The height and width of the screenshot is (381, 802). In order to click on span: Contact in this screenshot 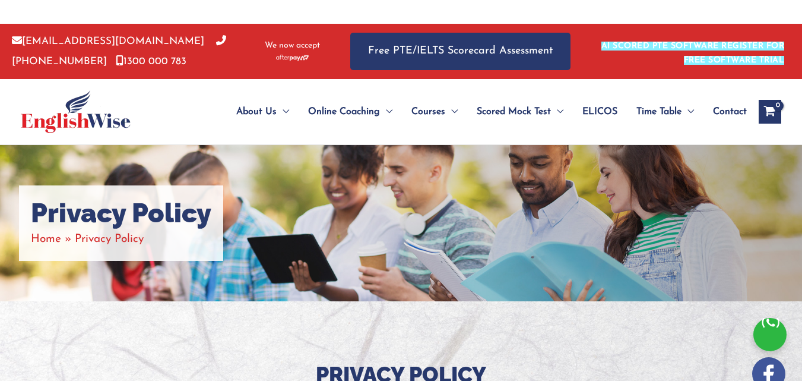, I will do `click(730, 112)`.